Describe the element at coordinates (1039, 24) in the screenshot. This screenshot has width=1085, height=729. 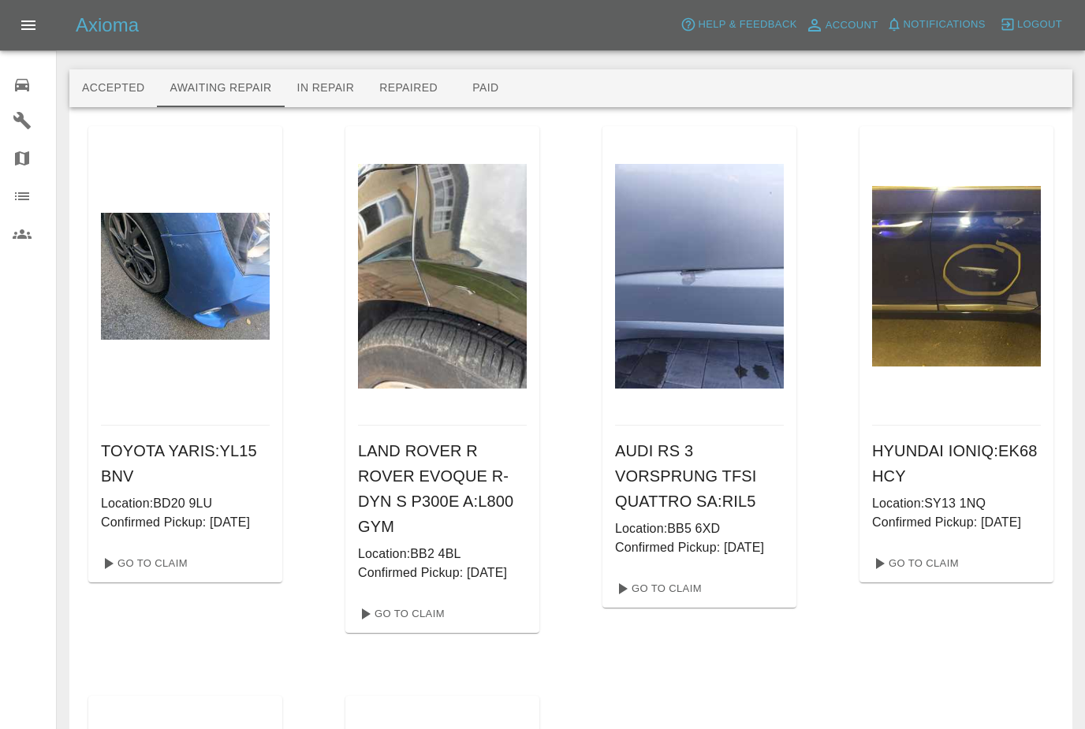
I see `span: Logout` at that location.